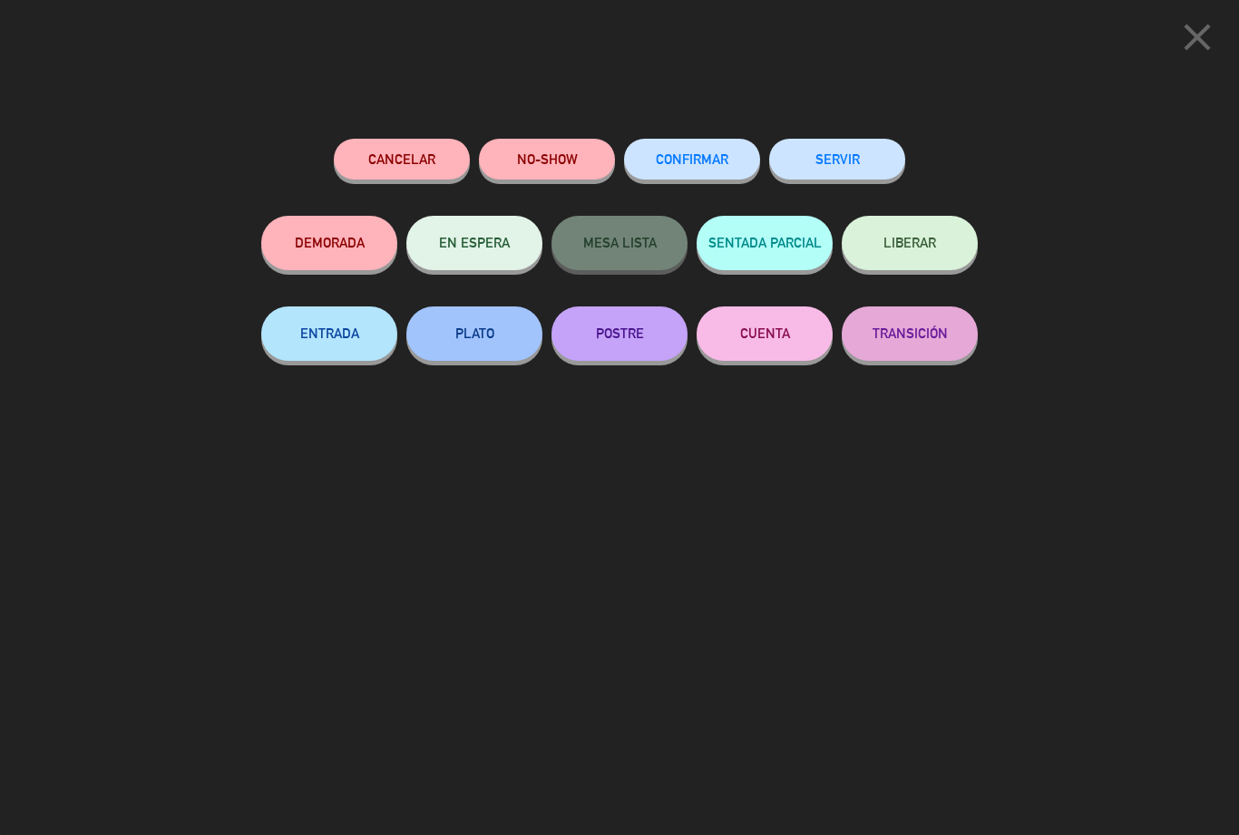  Describe the element at coordinates (909, 242) in the screenshot. I see `span: LIBERAR` at that location.